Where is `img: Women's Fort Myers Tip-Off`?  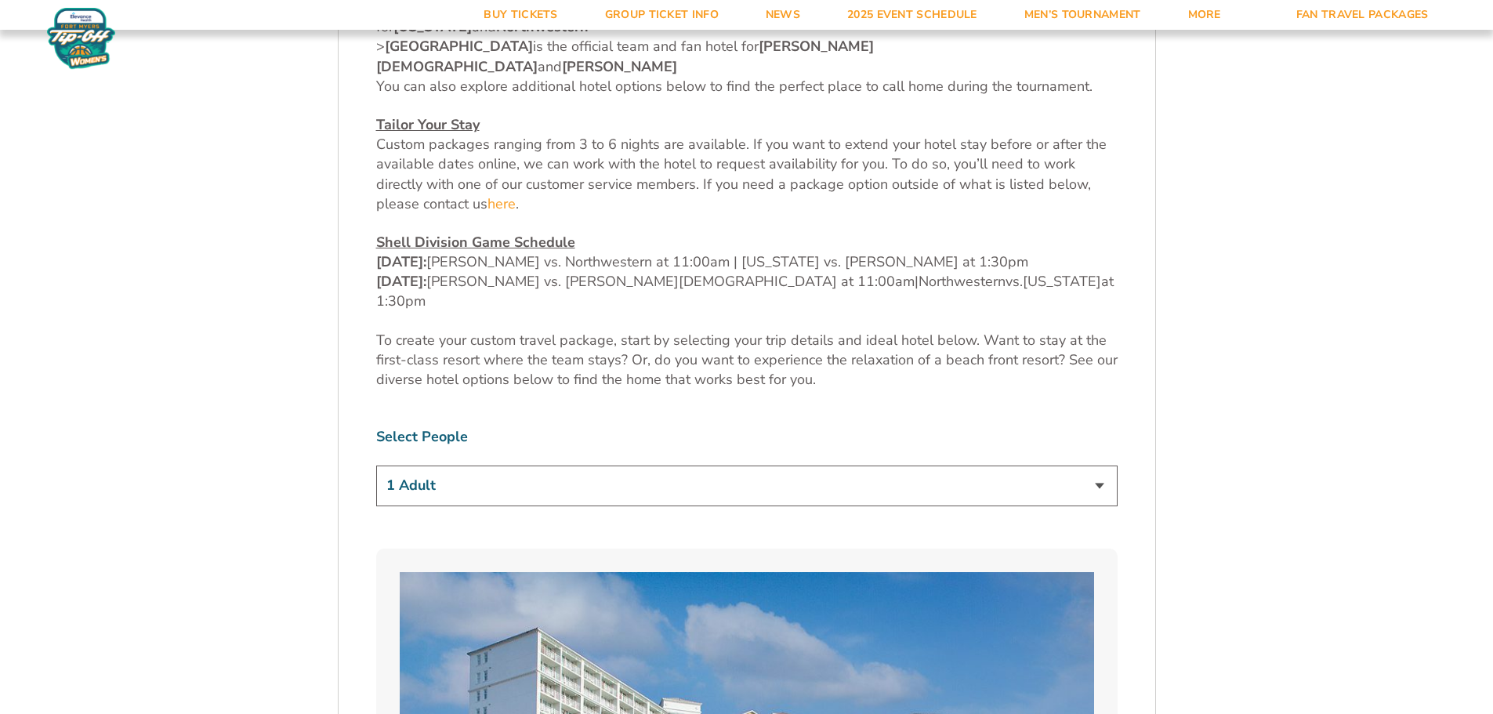
img: Women's Fort Myers Tip-Off is located at coordinates (81, 38).